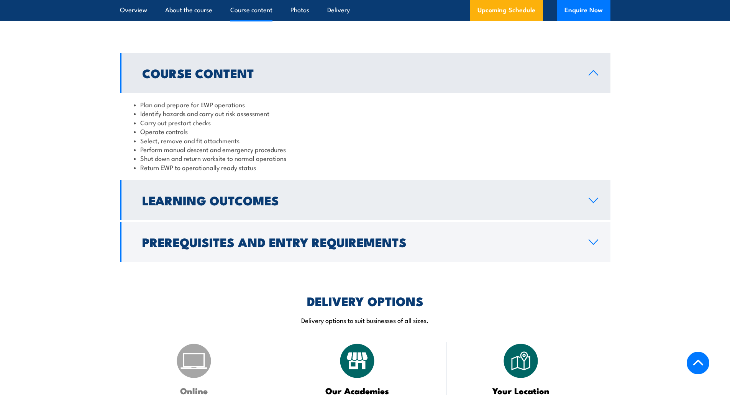 The width and height of the screenshot is (730, 395). I want to click on li: Plan and prepare for EWP operations, so click(365, 104).